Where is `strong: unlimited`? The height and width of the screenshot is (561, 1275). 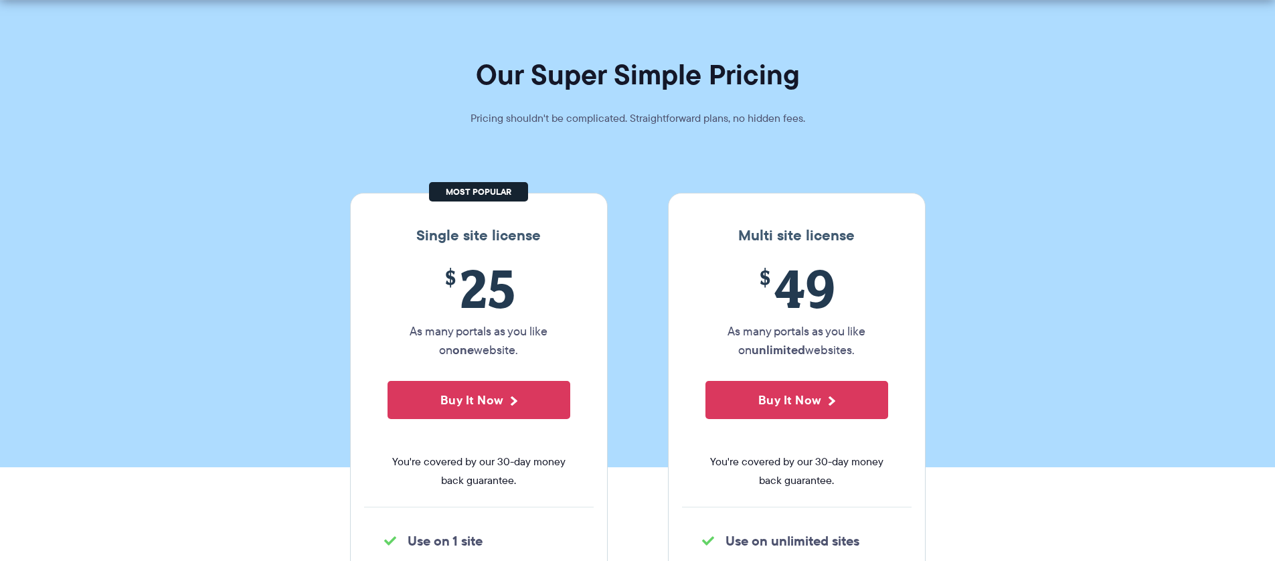
strong: unlimited is located at coordinates (778, 349).